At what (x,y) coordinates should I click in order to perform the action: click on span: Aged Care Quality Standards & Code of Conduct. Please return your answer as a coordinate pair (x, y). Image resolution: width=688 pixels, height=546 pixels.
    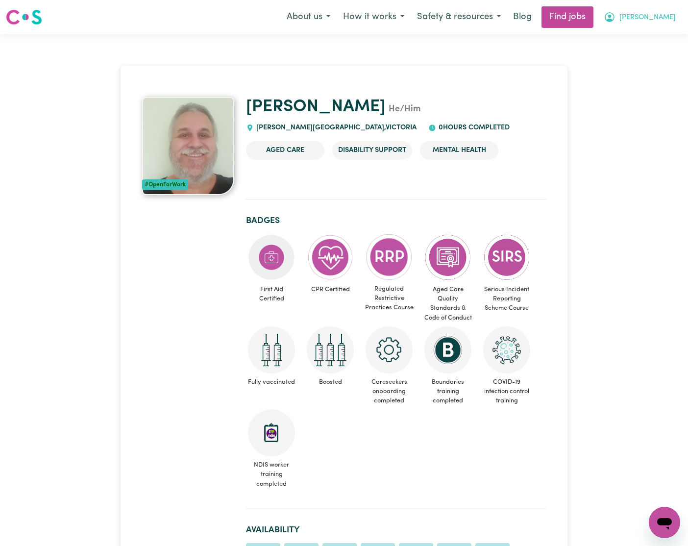
    Looking at the image, I should click on (448, 303).